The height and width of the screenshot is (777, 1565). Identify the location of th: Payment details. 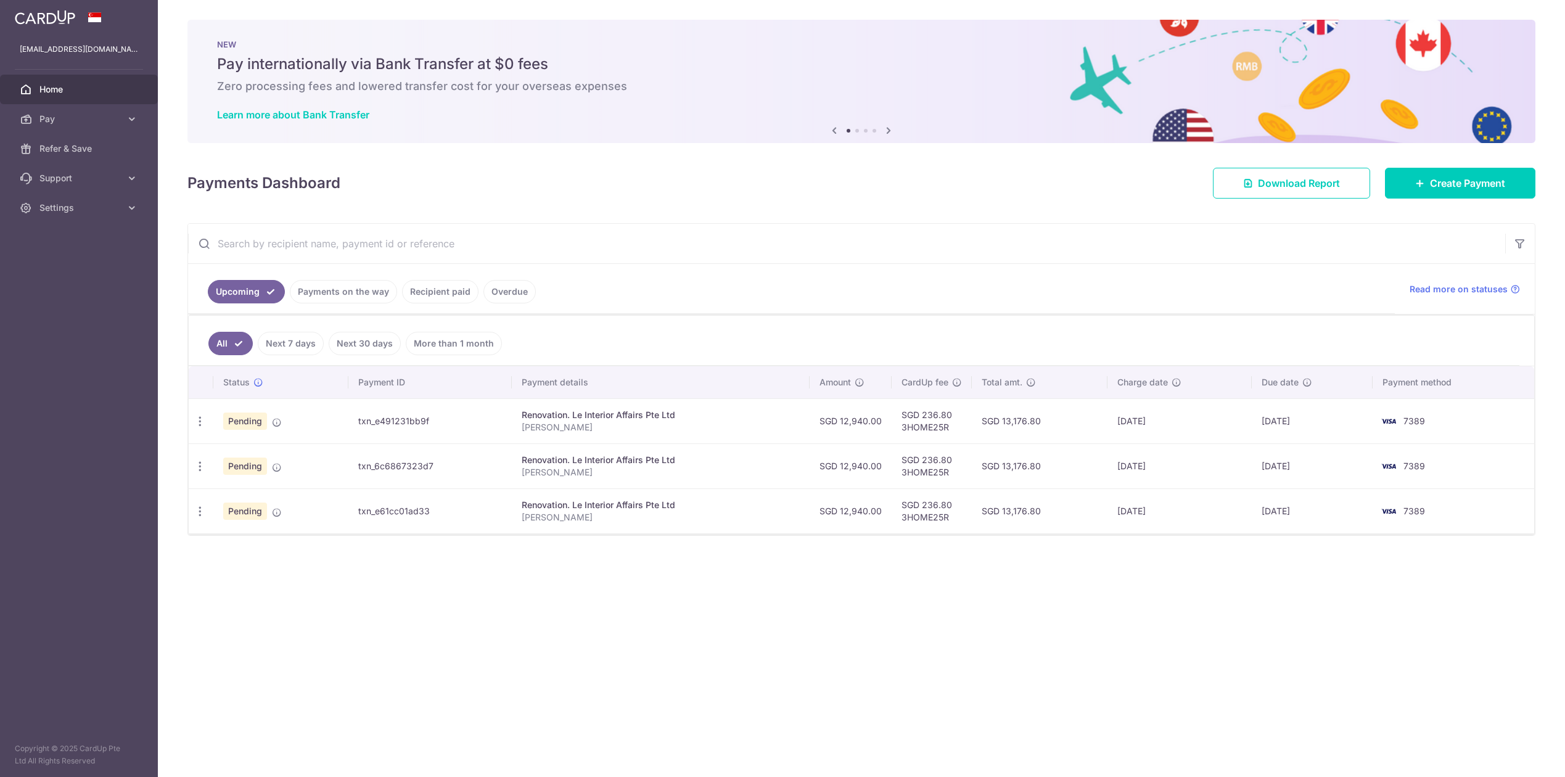
(661, 382).